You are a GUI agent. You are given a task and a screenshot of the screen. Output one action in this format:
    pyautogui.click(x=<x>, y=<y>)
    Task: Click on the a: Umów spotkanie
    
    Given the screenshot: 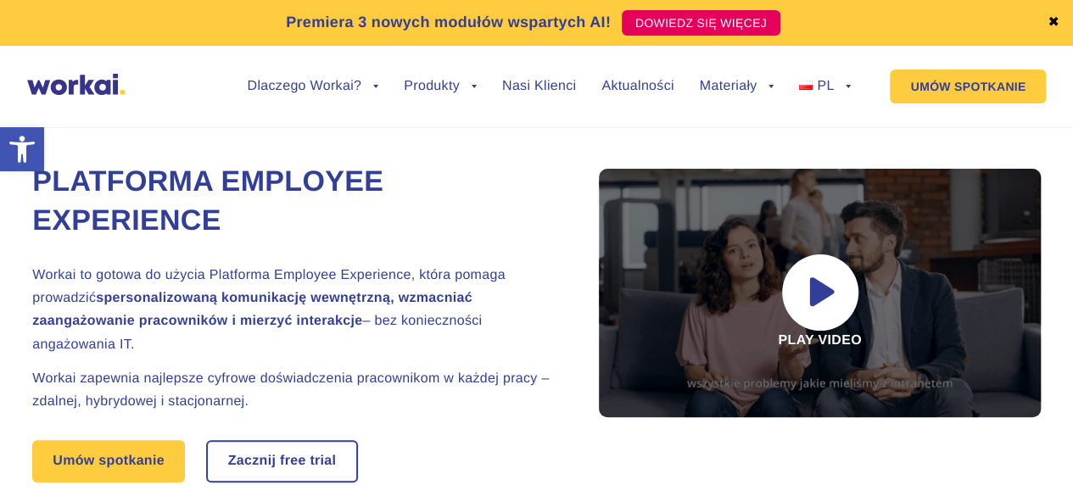 What is the action you would take?
    pyautogui.click(x=109, y=462)
    